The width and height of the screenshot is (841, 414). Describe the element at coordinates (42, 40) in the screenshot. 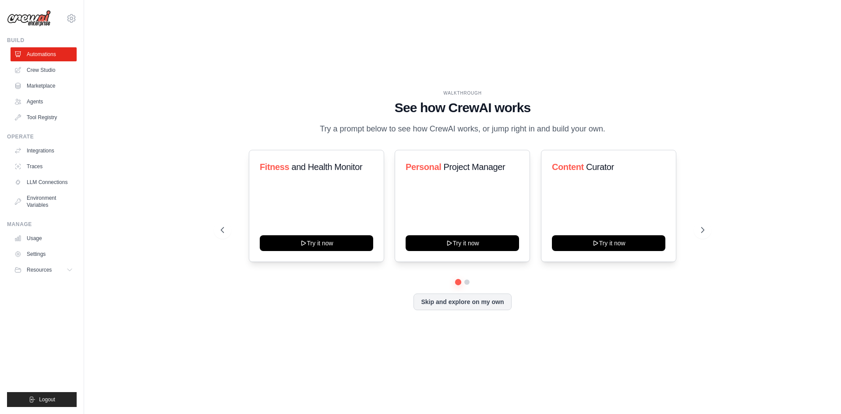

I see `div: Build` at that location.